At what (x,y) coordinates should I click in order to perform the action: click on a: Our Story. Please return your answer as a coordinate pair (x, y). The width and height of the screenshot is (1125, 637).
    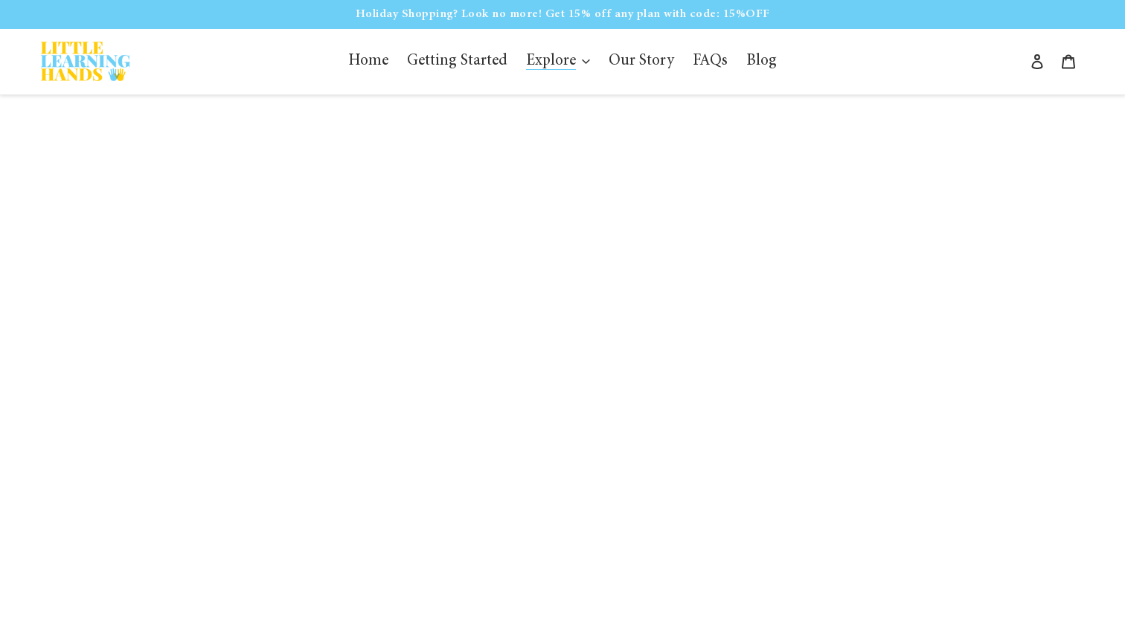
    Looking at the image, I should click on (641, 62).